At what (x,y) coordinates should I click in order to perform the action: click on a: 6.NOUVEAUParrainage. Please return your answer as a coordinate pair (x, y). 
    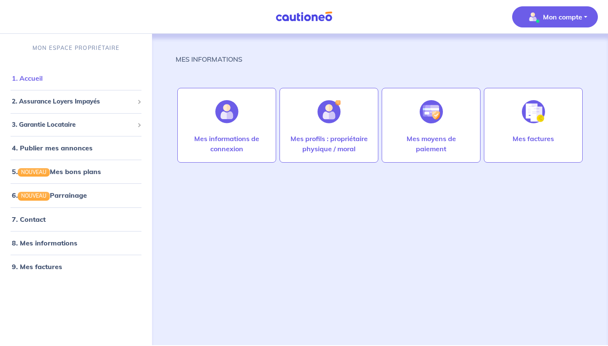
    Looking at the image, I should click on (49, 195).